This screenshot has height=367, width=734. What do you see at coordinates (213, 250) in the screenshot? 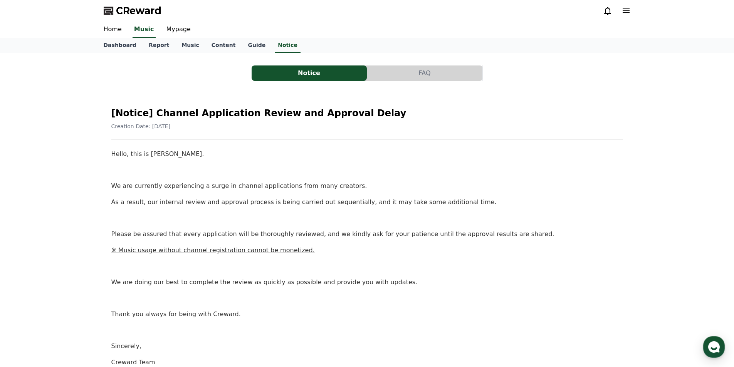
I see `u: ※ Music usage without channel registration cannot be monetized.` at bounding box center [213, 250].